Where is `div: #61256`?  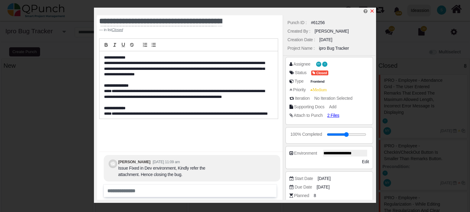 div: #61256 is located at coordinates (317, 23).